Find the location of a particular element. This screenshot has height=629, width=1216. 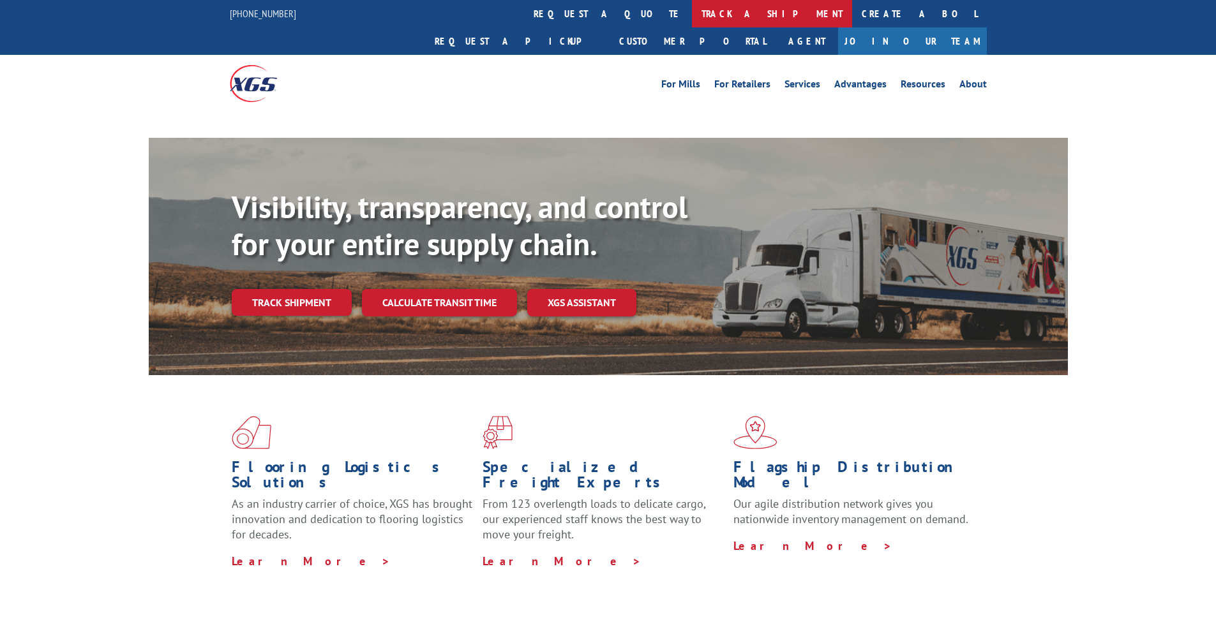

a: Track shipment is located at coordinates (292, 303).